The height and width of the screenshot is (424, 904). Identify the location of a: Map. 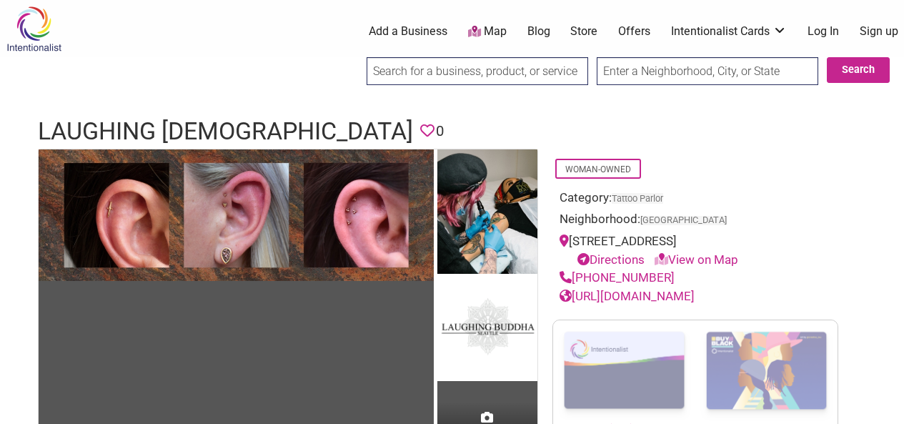
(487, 31).